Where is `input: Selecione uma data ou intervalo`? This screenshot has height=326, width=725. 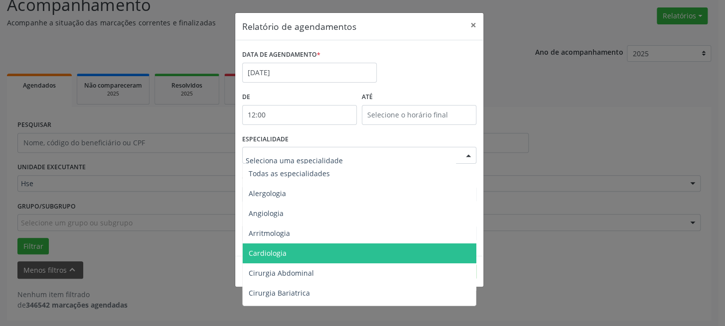
input: Selecione uma data ou intervalo is located at coordinates (309, 73).